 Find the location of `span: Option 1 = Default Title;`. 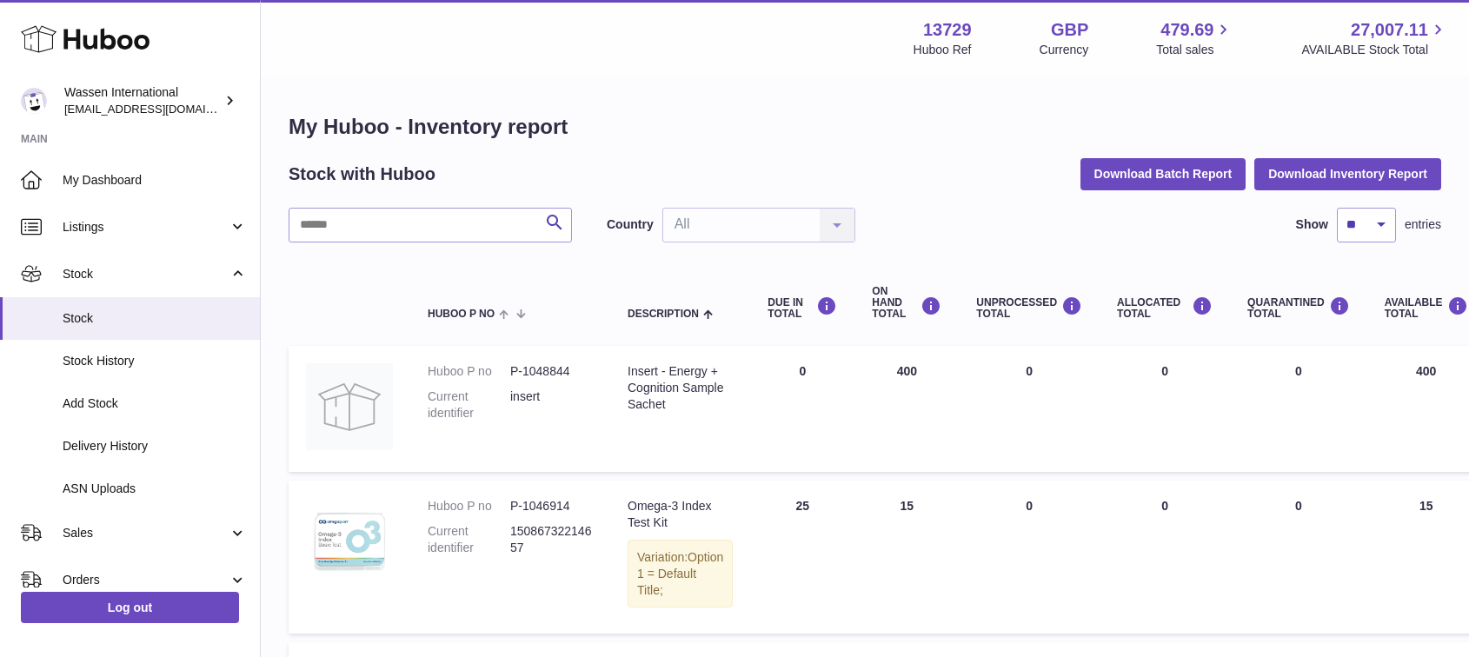

span: Option 1 = Default Title; is located at coordinates (680, 574).